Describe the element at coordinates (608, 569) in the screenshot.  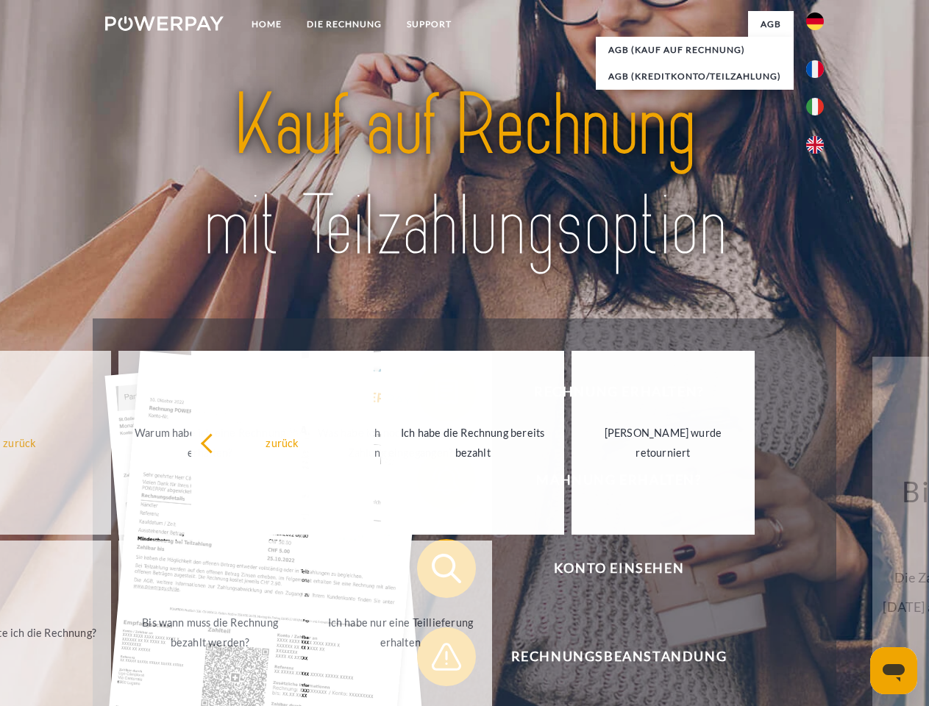
I see `button: Konto einsehen` at that location.